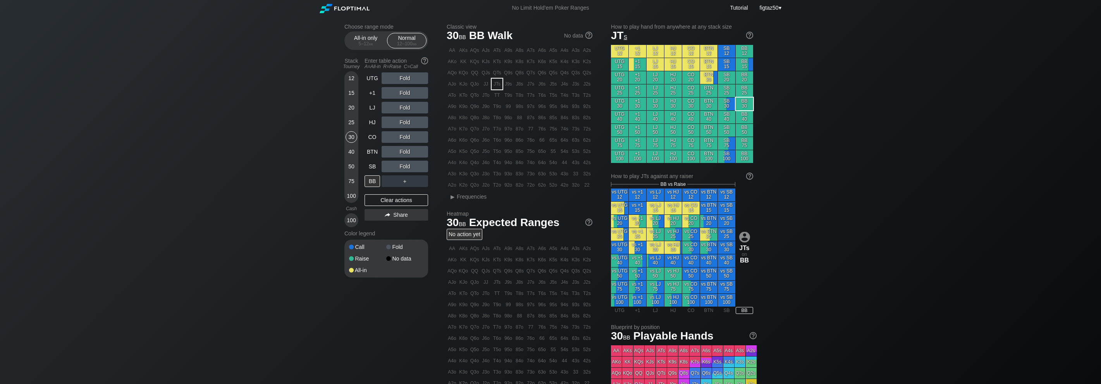 This screenshot has height=384, width=1101. What do you see at coordinates (520, 62) in the screenshot?
I see `div: K8s` at bounding box center [520, 62].